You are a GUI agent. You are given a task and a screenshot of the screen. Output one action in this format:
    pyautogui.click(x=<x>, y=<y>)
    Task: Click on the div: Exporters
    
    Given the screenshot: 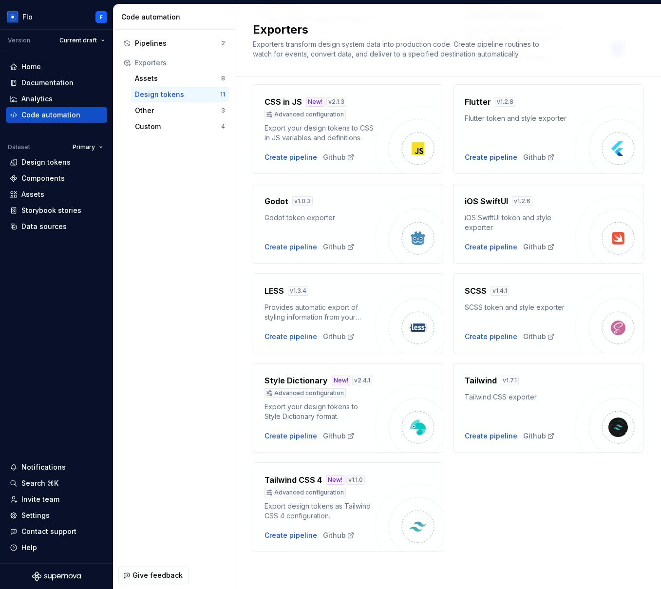 What is the action you would take?
    pyautogui.click(x=180, y=63)
    